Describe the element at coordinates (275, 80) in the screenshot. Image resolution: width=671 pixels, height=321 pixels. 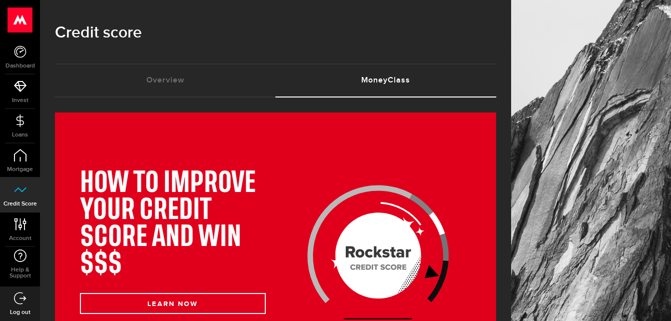
I see `ul: Tabs Navigation` at that location.